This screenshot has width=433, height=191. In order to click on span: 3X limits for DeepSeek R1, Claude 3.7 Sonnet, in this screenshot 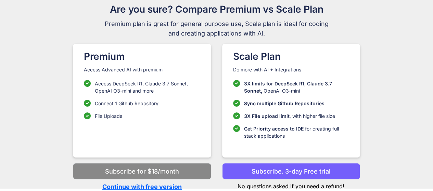, I will do `click(288, 87)`.